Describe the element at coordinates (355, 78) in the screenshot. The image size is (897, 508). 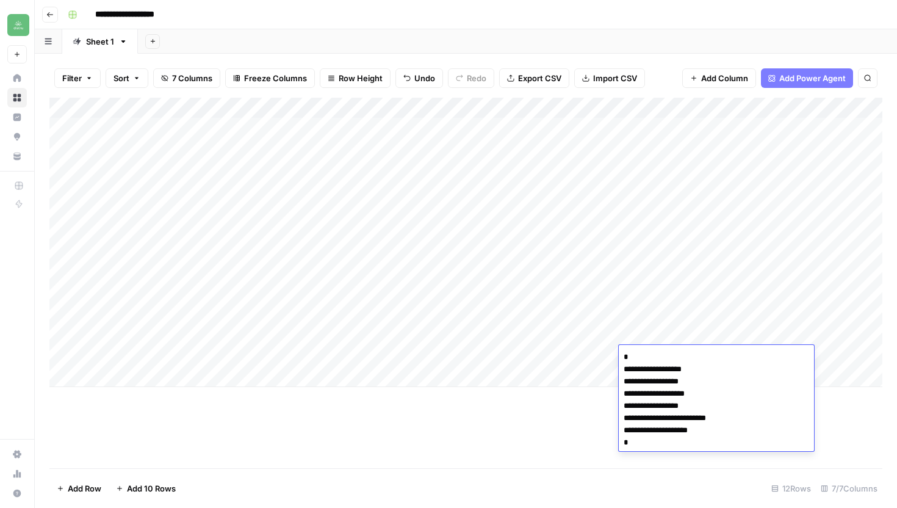
I see `button: Row Height` at that location.